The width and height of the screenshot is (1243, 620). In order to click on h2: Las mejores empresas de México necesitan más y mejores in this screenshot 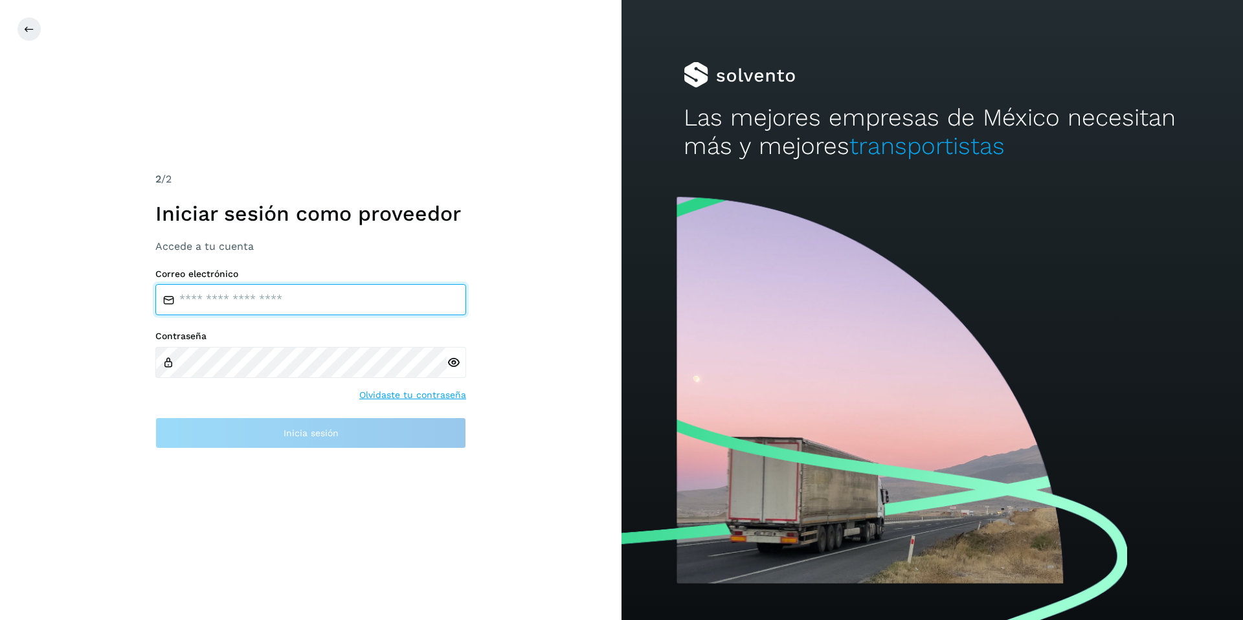, I will do `click(932, 132)`.